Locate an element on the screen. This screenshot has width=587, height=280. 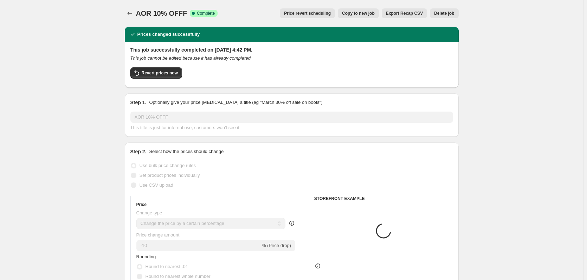
button: Delete job is located at coordinates (444, 13).